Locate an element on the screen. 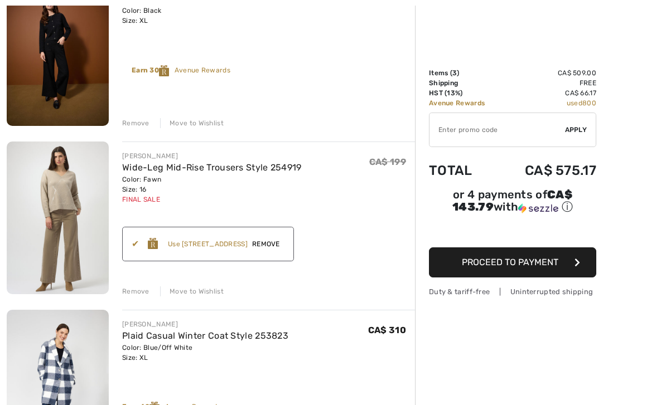 Image resolution: width=666 pixels, height=405 pixels. div: Color: Fawn Size: 16 is located at coordinates (212, 185).